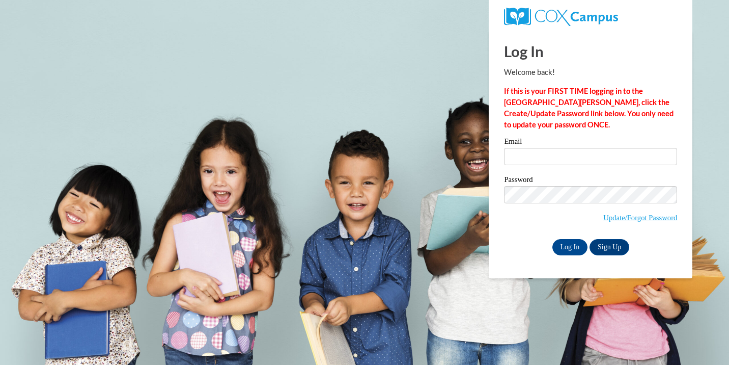  I want to click on p: Welcome back!, so click(591, 72).